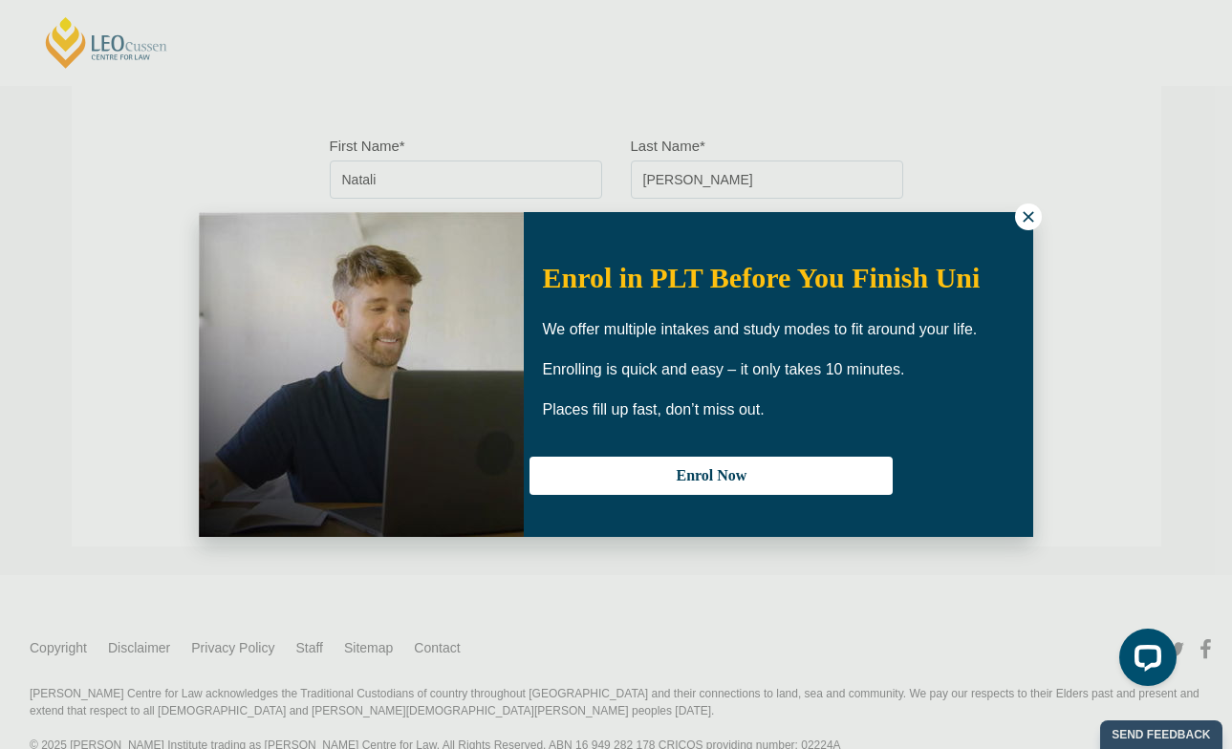 The height and width of the screenshot is (749, 1232). What do you see at coordinates (1028, 217) in the screenshot?
I see `button: Close` at bounding box center [1028, 217].